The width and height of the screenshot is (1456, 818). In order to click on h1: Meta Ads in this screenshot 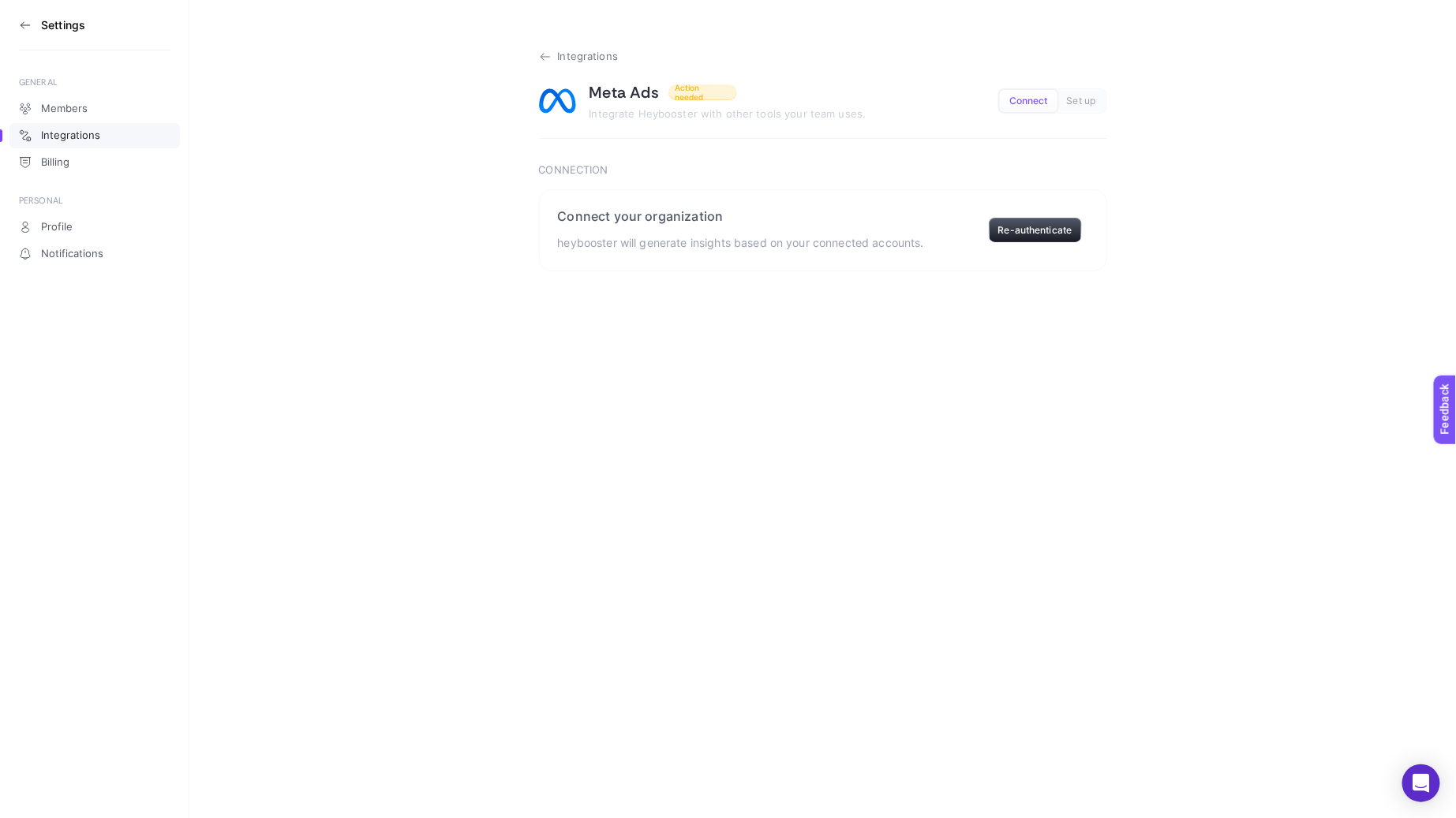, I will do `click(624, 93)`.